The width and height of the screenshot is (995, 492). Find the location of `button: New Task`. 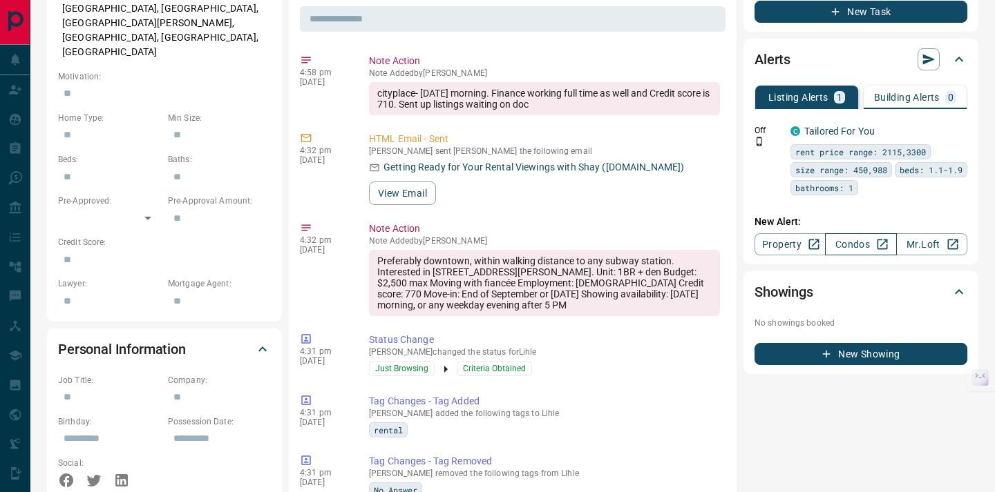

button: New Task is located at coordinates (861, 12).